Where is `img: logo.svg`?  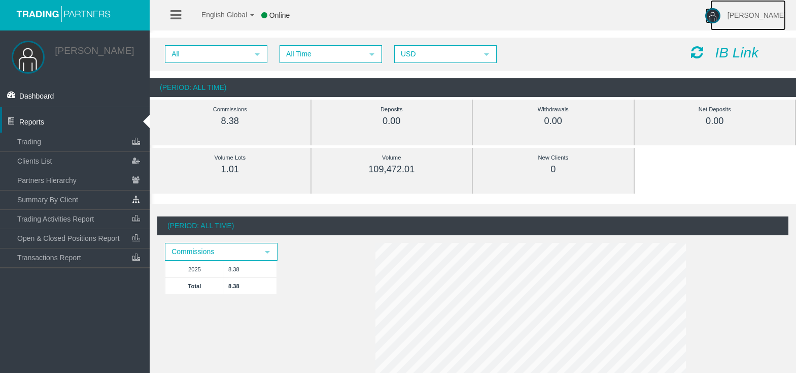
img: logo.svg is located at coordinates (63, 13).